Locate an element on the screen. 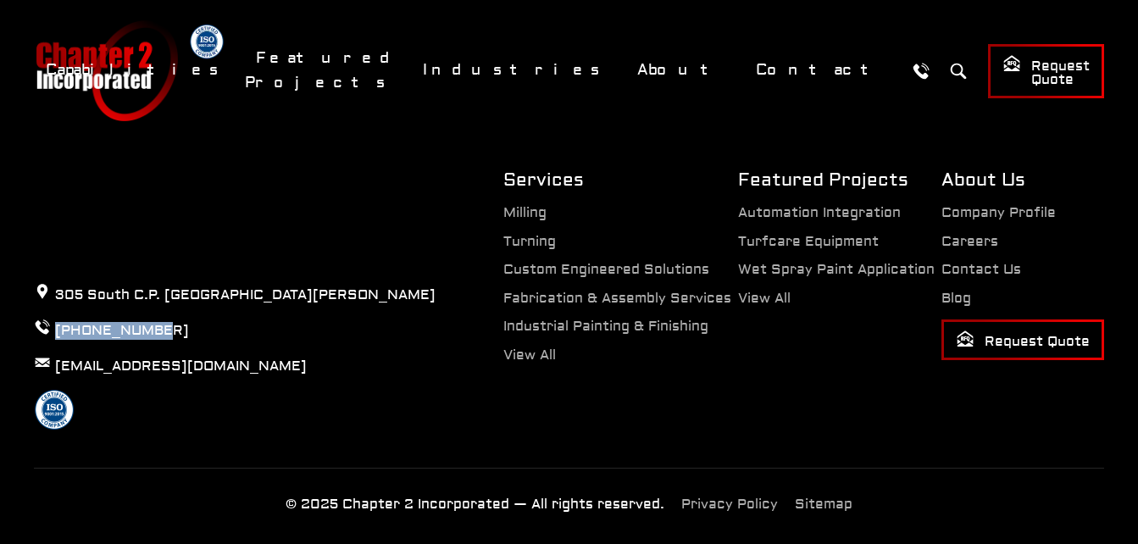 The height and width of the screenshot is (544, 1138). a: Contact Us is located at coordinates (981, 269).